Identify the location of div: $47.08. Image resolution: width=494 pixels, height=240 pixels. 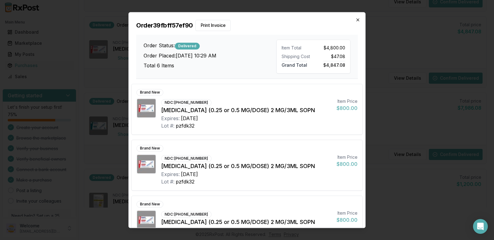
(330, 57).